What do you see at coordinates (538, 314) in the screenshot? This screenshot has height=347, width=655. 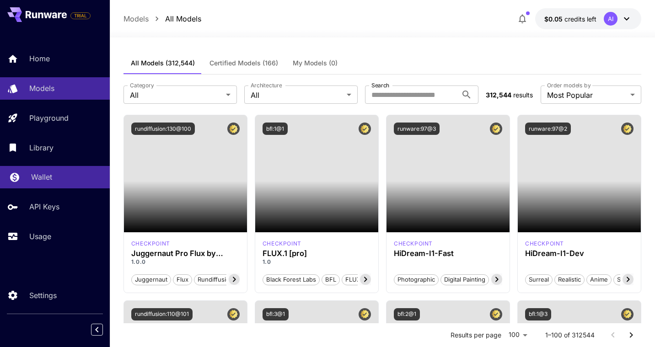 I see `button: bfl:1@3` at bounding box center [538, 314].